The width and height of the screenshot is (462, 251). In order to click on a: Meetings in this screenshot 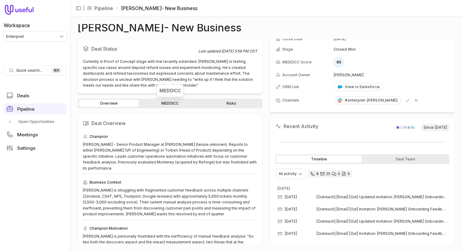, I will do `click(35, 135)`.